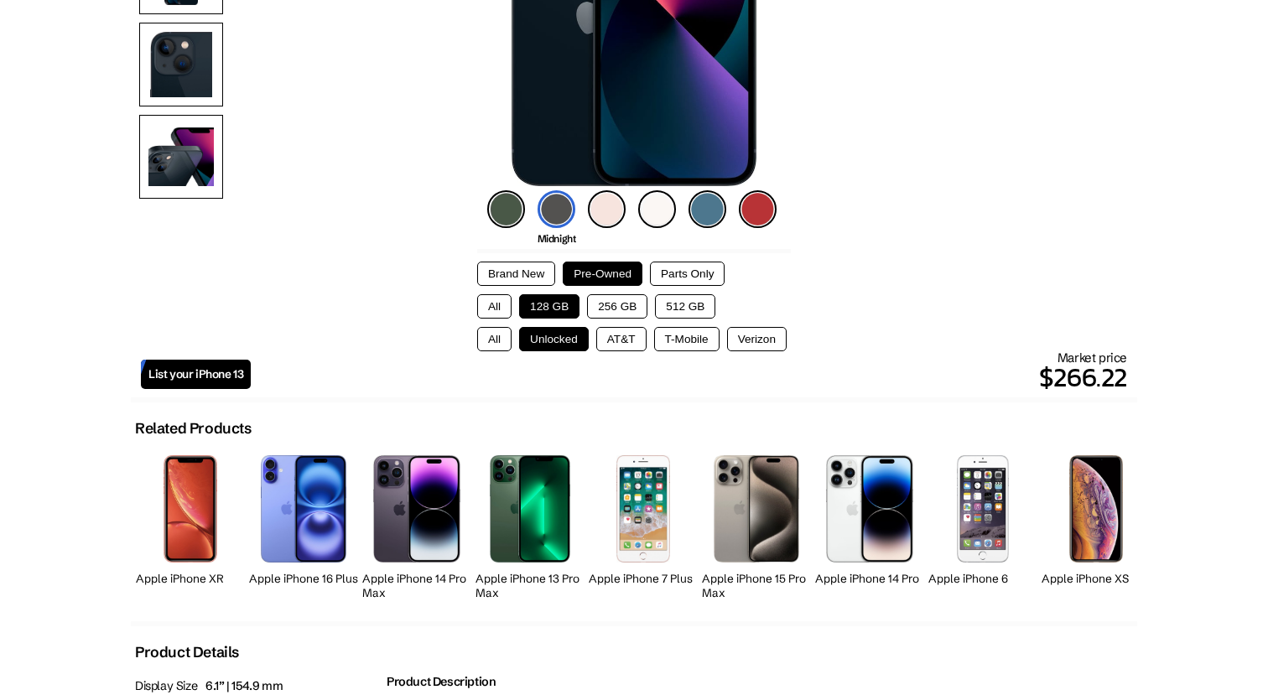  Describe the element at coordinates (417, 525) in the screenshot. I see `a: iPhone 14 Pro Max Apple iPhone 14 Pro Max` at that location.